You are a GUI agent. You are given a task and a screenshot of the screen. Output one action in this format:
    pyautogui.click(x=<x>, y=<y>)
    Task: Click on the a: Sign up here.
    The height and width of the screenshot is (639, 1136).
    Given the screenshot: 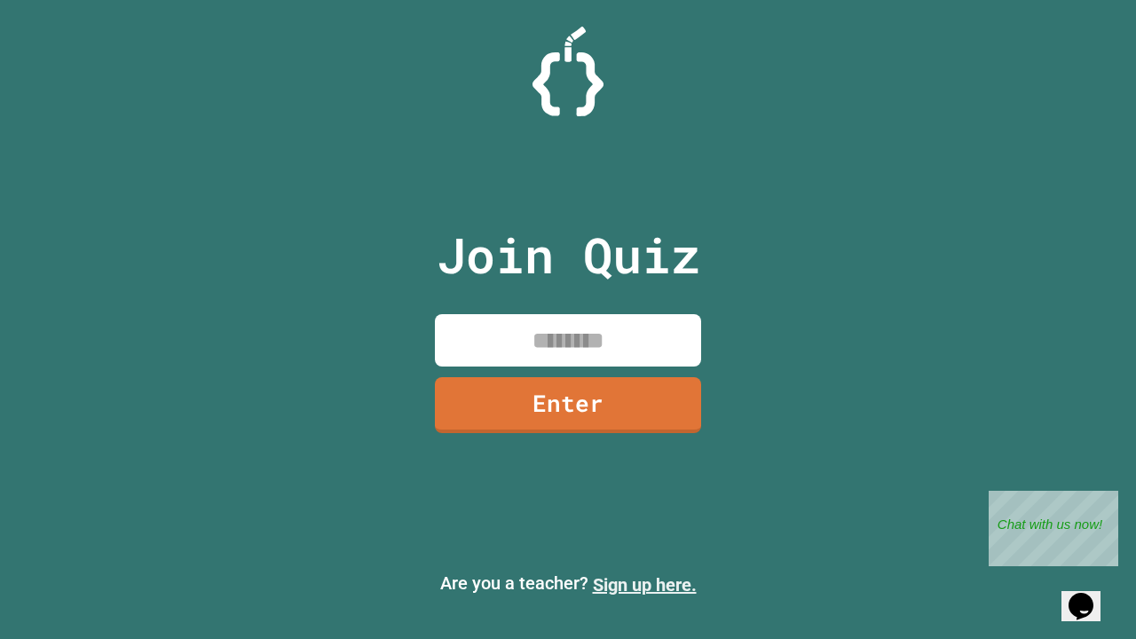 What is the action you would take?
    pyautogui.click(x=644, y=585)
    